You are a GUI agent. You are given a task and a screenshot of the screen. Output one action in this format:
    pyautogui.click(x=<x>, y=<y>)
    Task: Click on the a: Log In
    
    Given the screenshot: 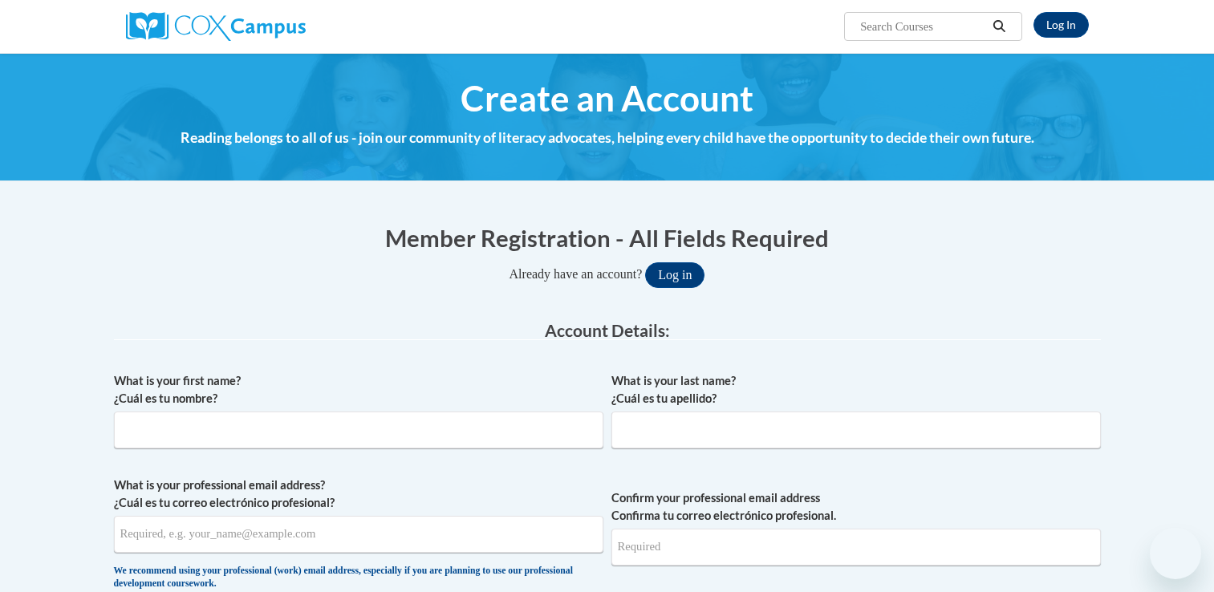 What is the action you would take?
    pyautogui.click(x=1061, y=25)
    